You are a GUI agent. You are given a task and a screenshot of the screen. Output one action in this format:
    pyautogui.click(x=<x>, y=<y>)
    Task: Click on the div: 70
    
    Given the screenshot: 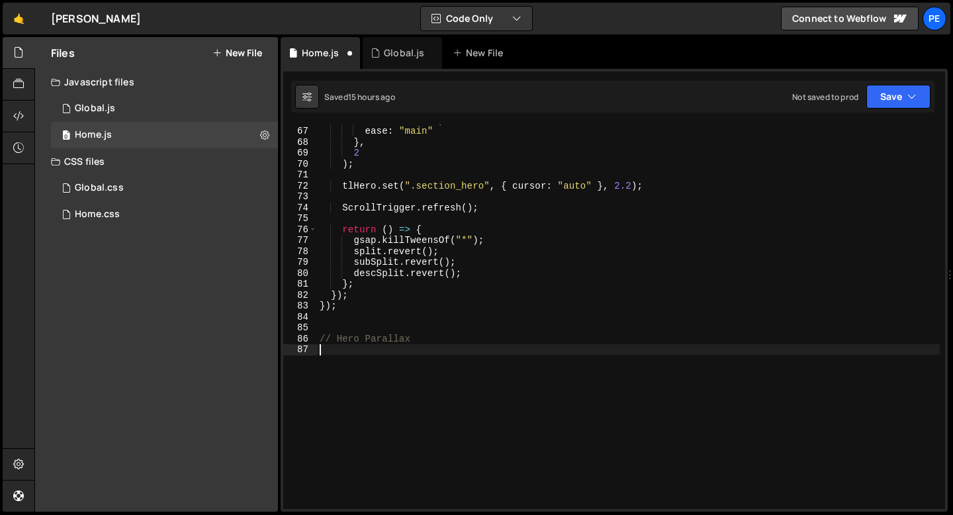 What is the action you would take?
    pyautogui.click(x=300, y=164)
    